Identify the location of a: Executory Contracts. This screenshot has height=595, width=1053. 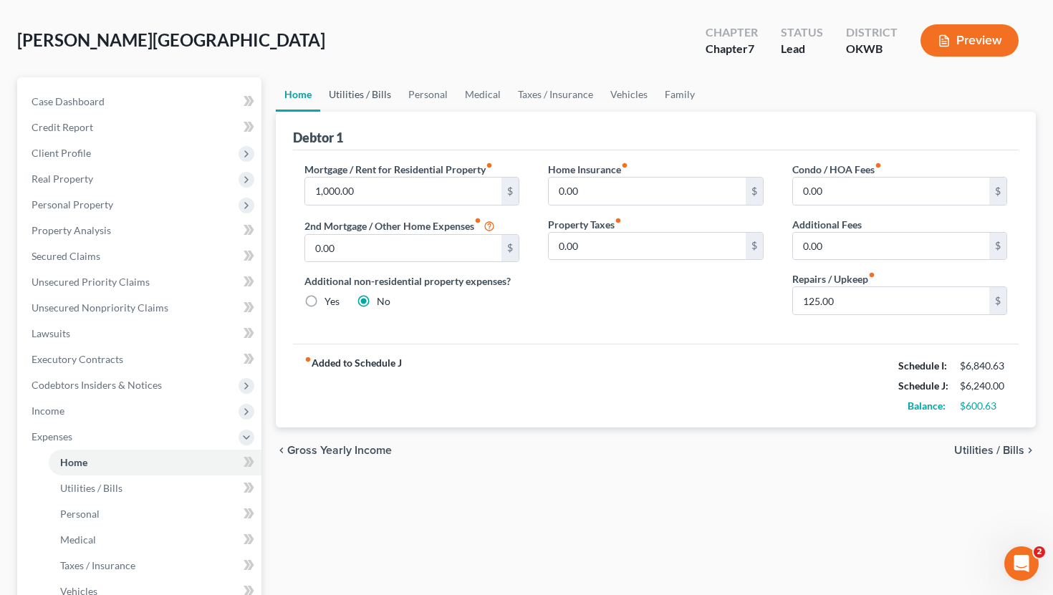
(140, 360).